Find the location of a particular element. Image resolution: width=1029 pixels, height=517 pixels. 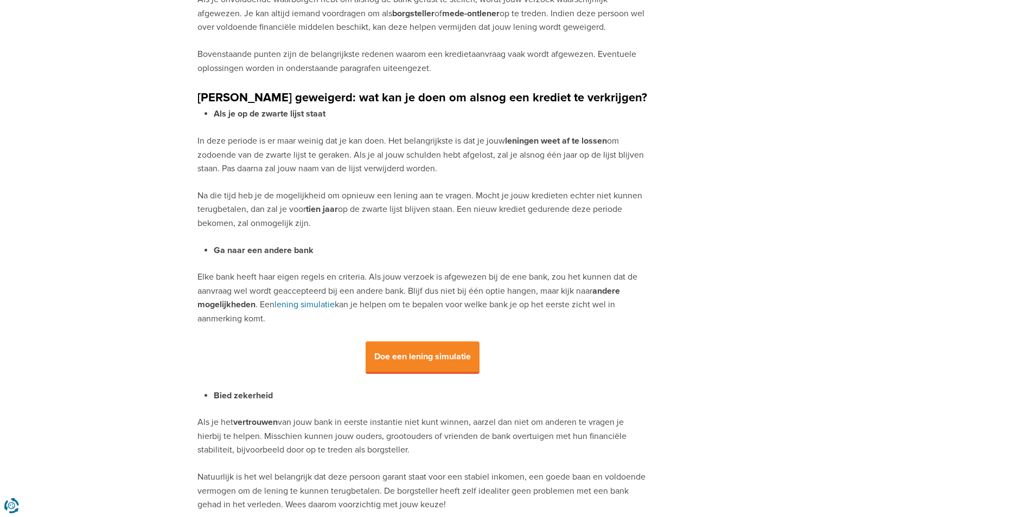

a: Doe een lening simulatie is located at coordinates (422, 357).